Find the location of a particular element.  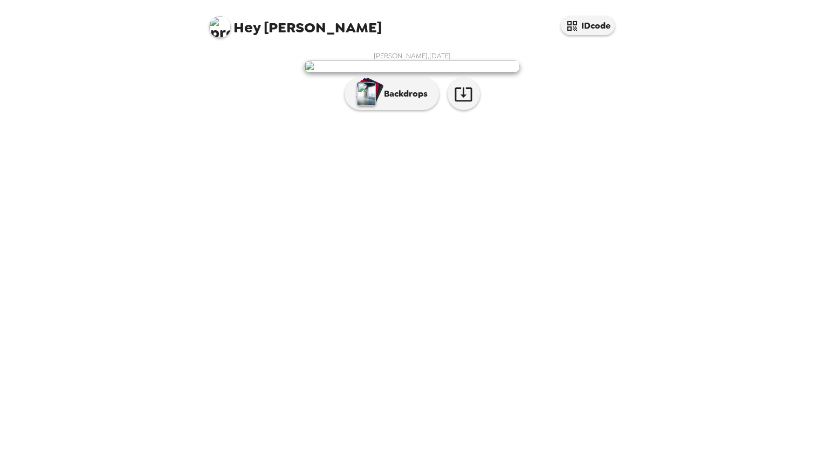

button: IDcode is located at coordinates (588, 25).